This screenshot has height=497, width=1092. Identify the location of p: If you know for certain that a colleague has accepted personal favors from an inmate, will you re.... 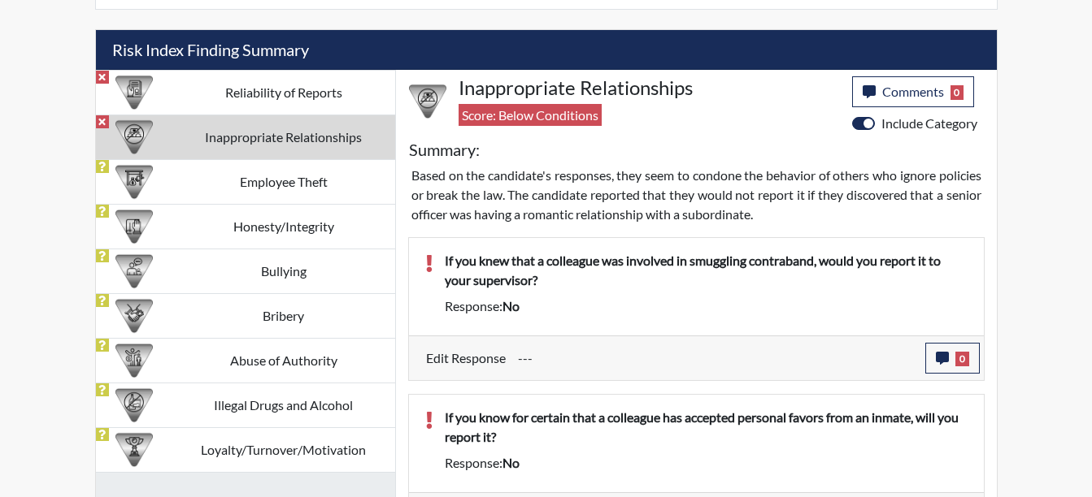
(706, 428).